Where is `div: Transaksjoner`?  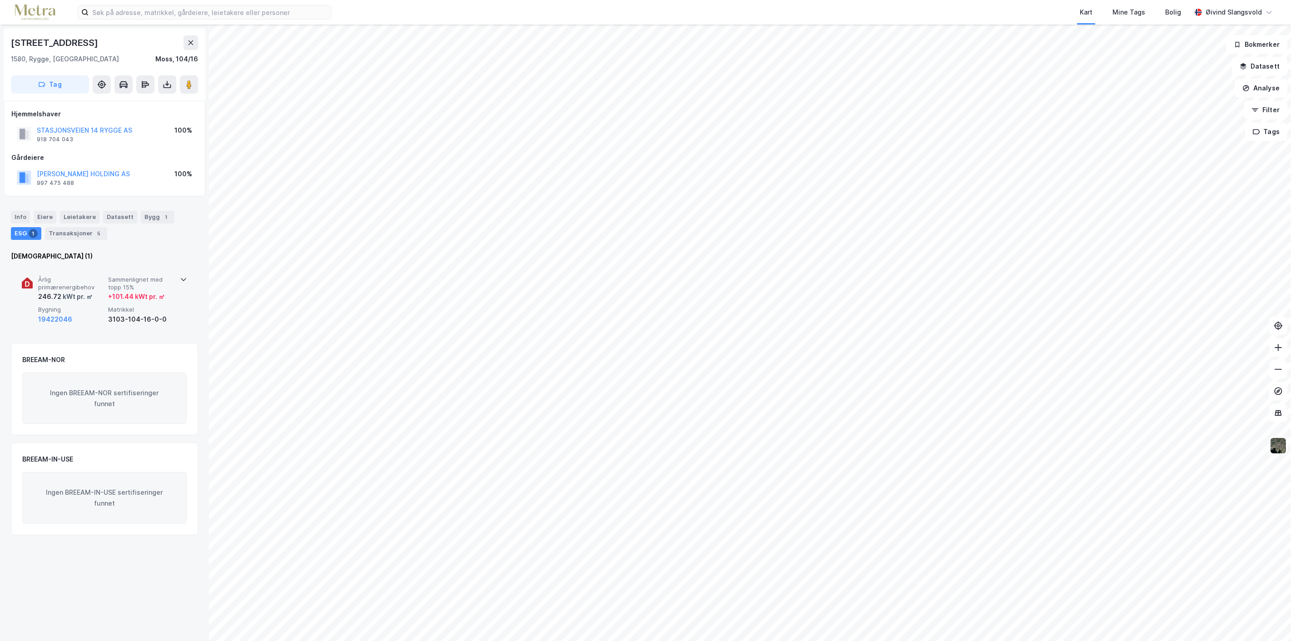 div: Transaksjoner is located at coordinates (76, 233).